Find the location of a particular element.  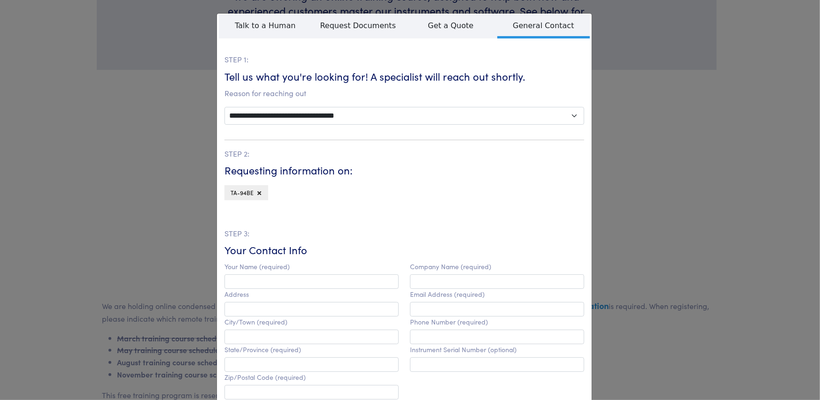

span: Get a Quote is located at coordinates (451, 25).